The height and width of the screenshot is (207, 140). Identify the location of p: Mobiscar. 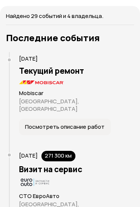
(79, 93).